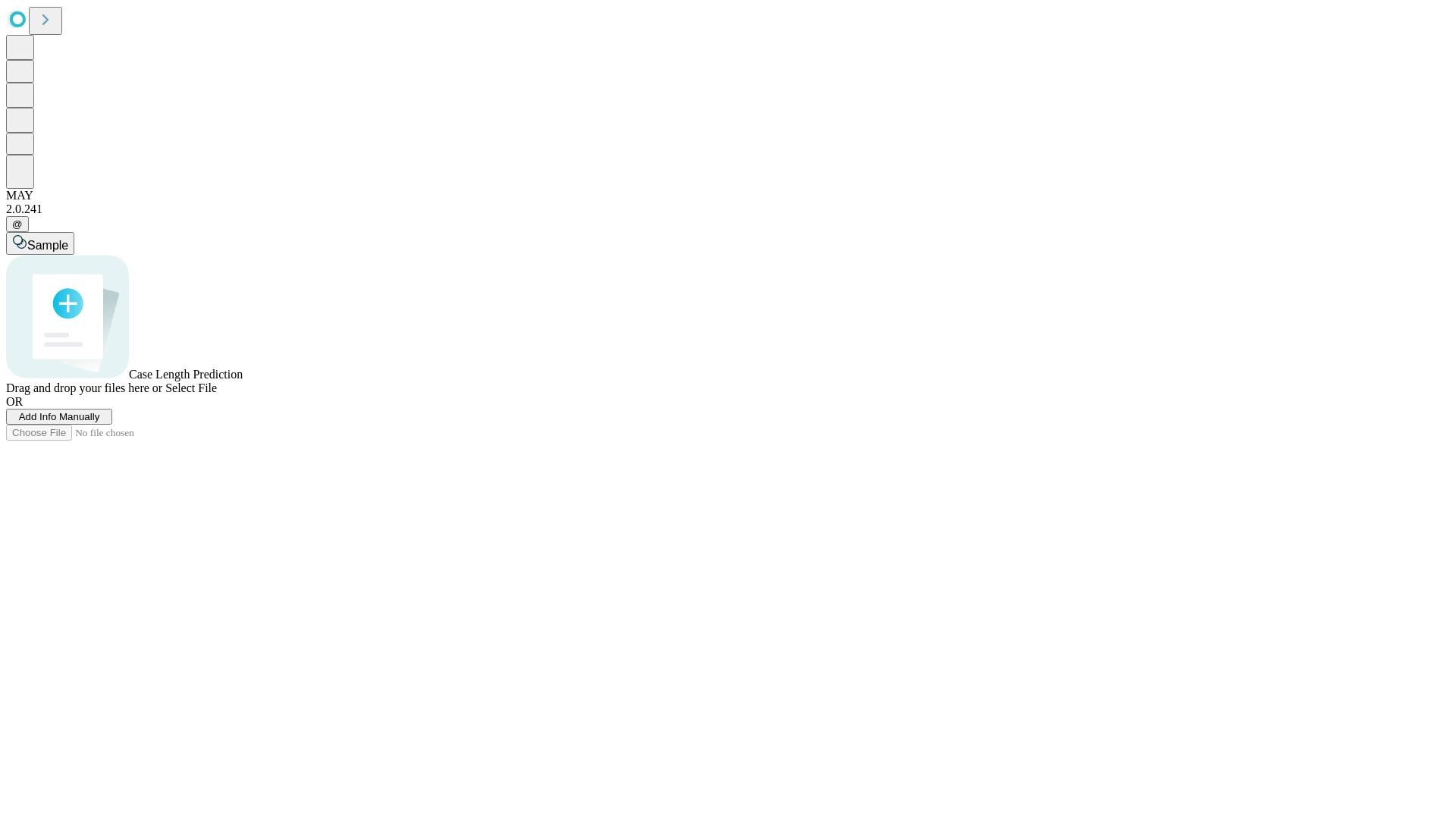 Image resolution: width=1456 pixels, height=819 pixels. I want to click on button: Sample, so click(40, 244).